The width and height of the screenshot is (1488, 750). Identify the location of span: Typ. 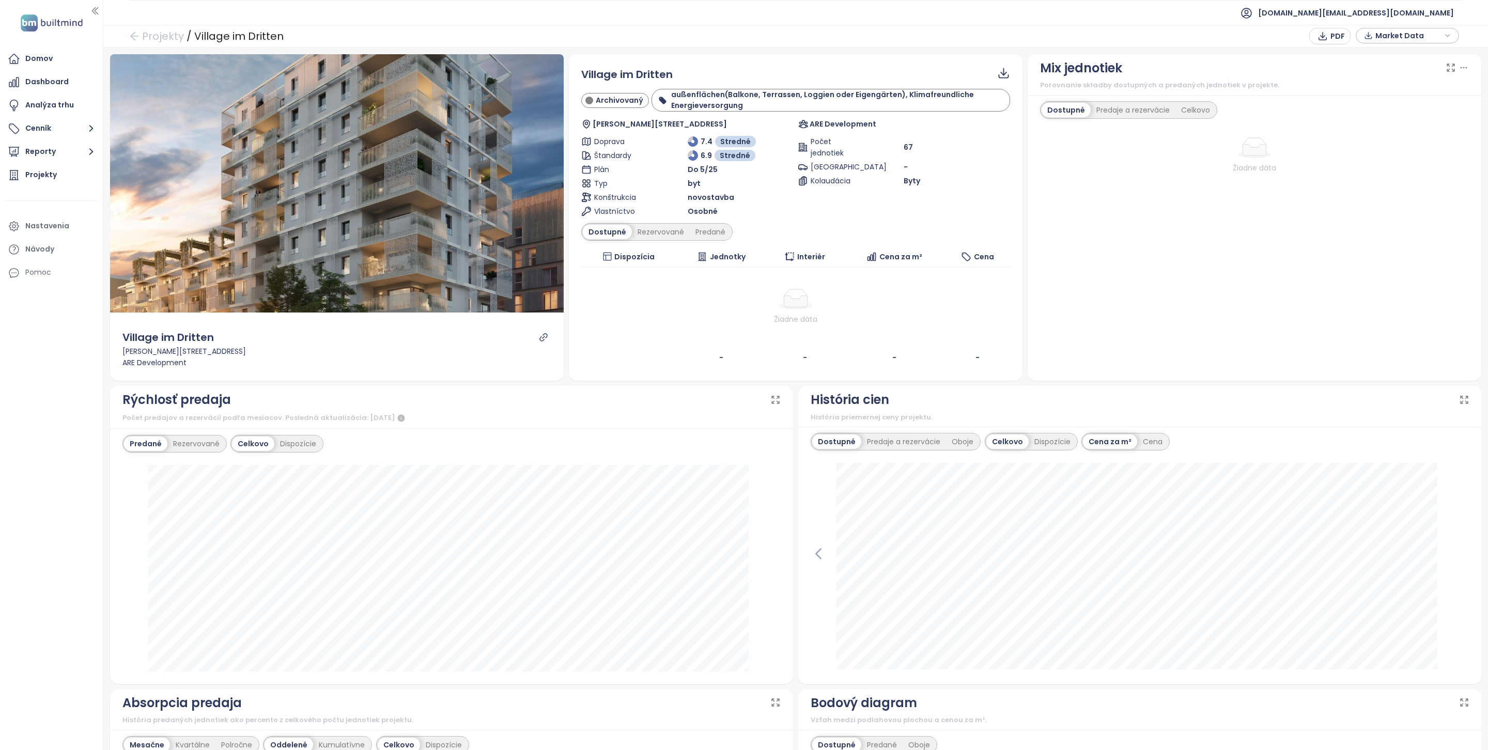
(621, 183).